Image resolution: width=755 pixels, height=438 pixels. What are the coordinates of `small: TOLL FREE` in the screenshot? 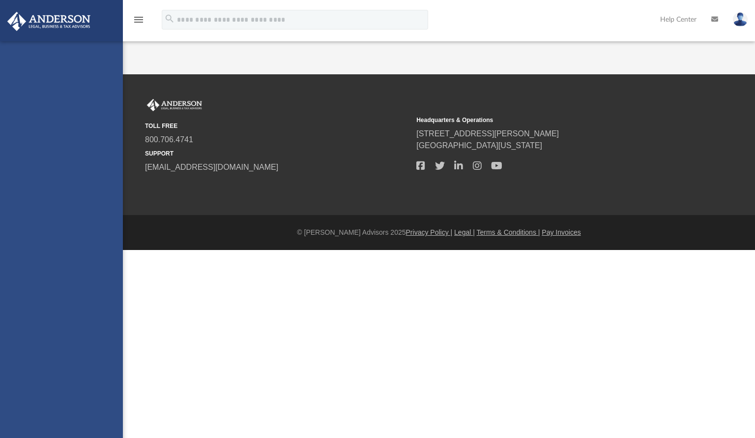 It's located at (277, 126).